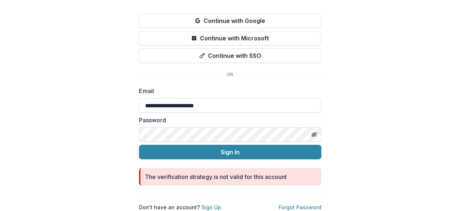 The height and width of the screenshot is (211, 460). What do you see at coordinates (228, 91) in the screenshot?
I see `label: Email` at bounding box center [228, 91].